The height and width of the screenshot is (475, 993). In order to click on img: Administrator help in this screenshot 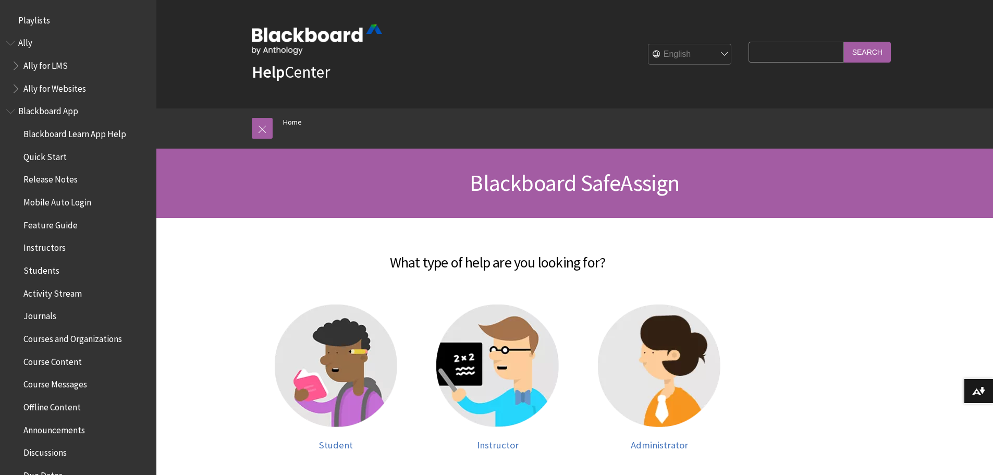, I will do `click(659, 366)`.